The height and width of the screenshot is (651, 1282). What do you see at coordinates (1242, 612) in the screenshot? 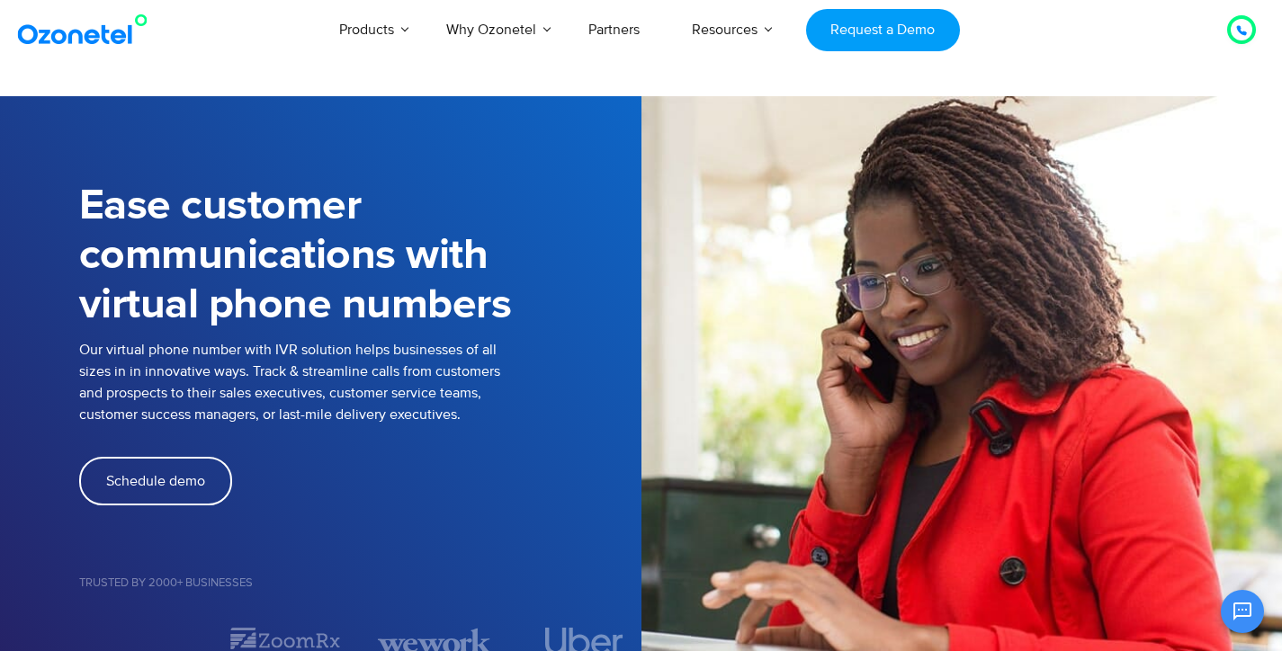
I see `button: Open chat` at bounding box center [1242, 612].